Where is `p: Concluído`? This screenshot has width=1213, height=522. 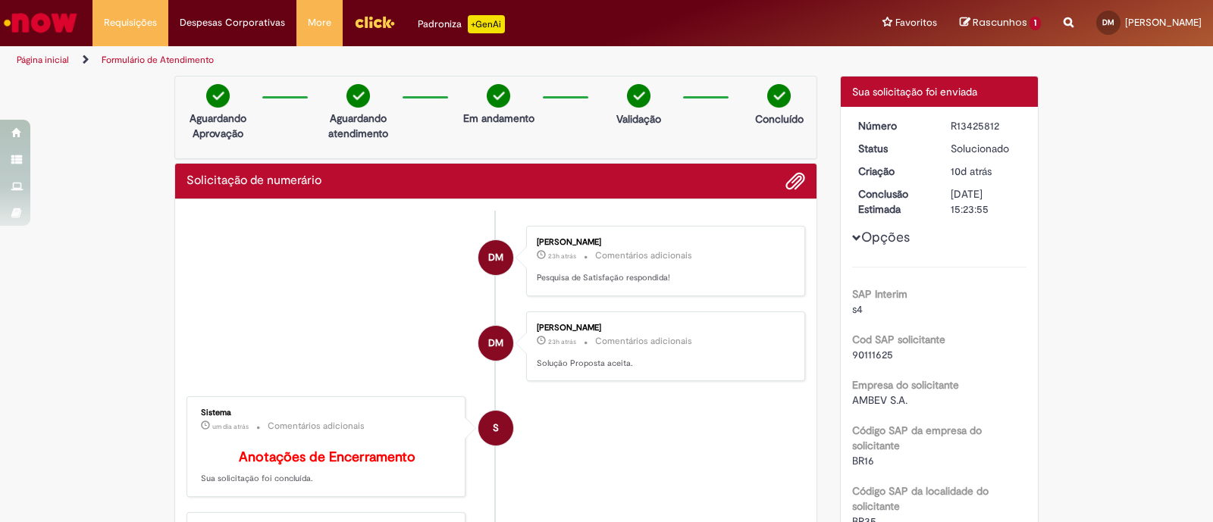
p: Concluído is located at coordinates (780, 119).